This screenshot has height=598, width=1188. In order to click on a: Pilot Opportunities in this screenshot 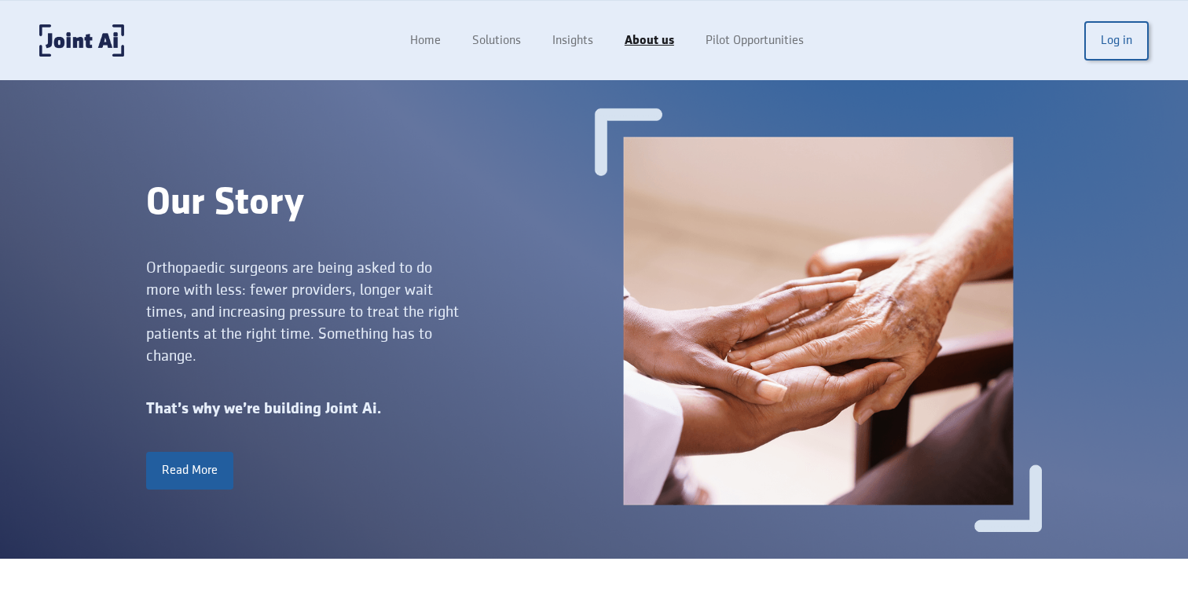, I will do `click(754, 41)`.